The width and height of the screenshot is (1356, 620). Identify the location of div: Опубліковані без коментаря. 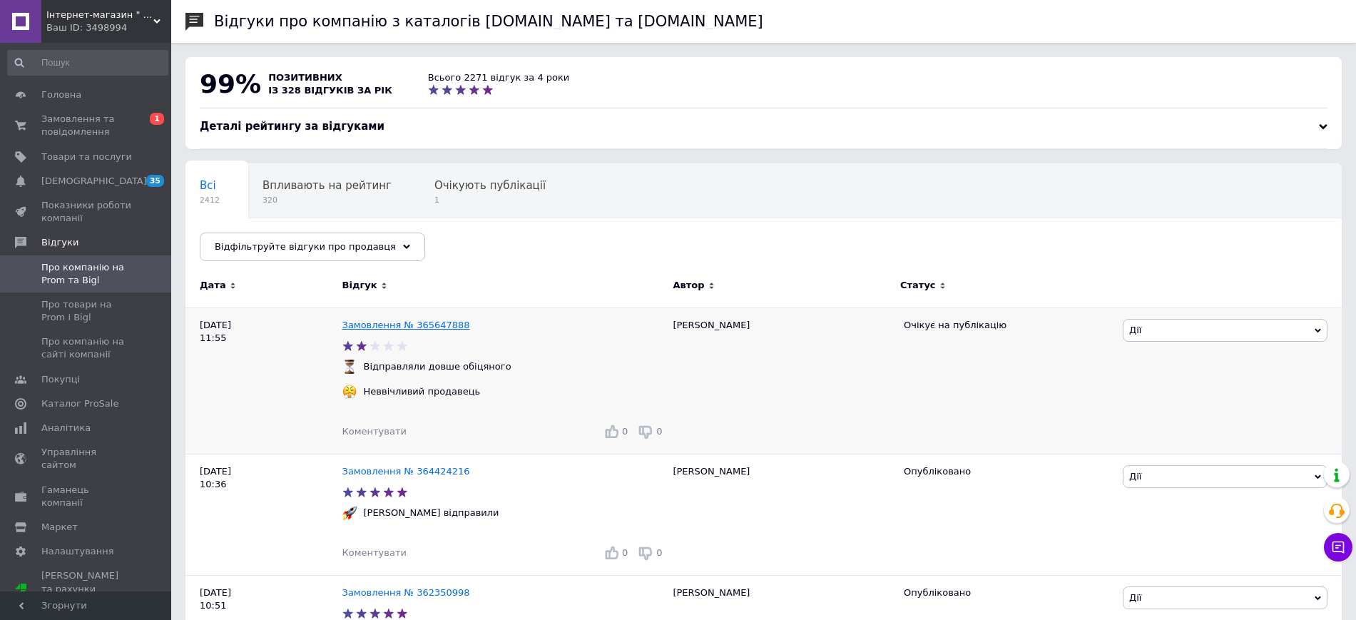
(279, 245).